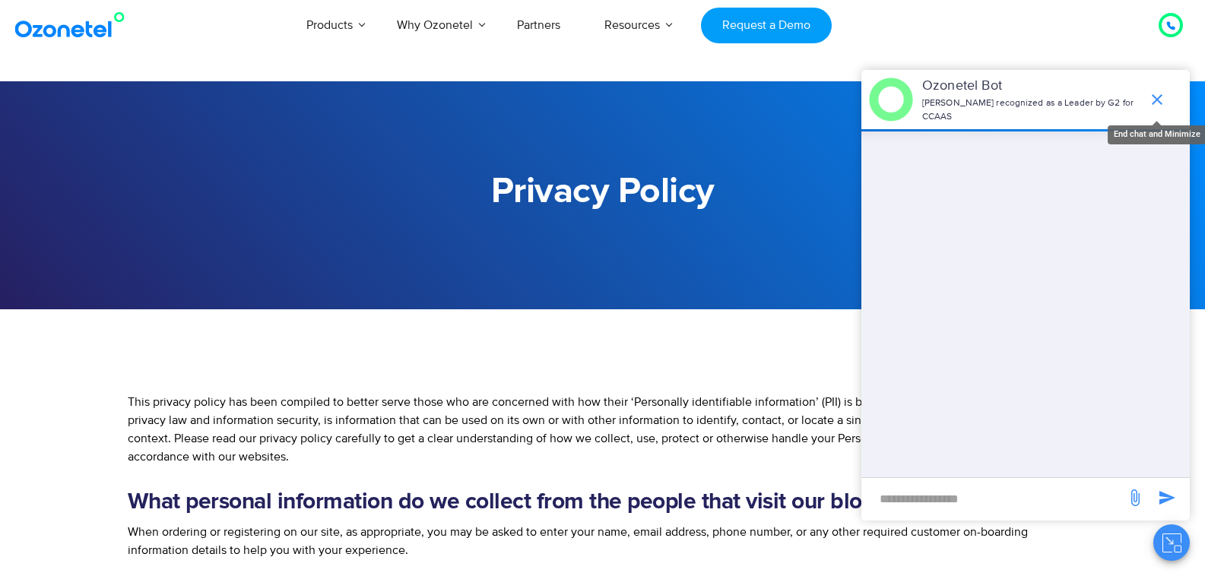 The width and height of the screenshot is (1205, 576). Describe the element at coordinates (603, 502) in the screenshot. I see `h2: What personal information do we collect from the people that visit our blog, website or app?` at that location.